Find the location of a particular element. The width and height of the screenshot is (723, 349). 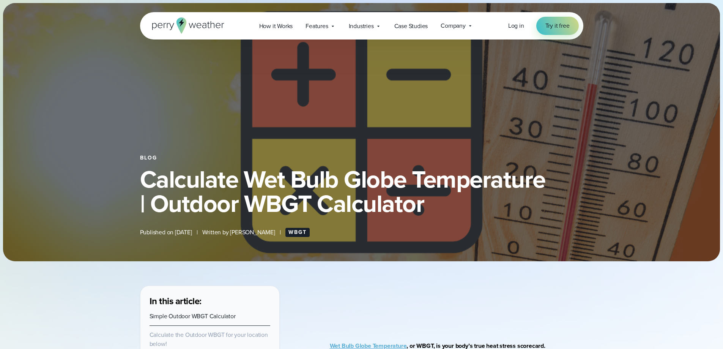

a: Simple Outdoor WBGT Calculator is located at coordinates (192, 316).